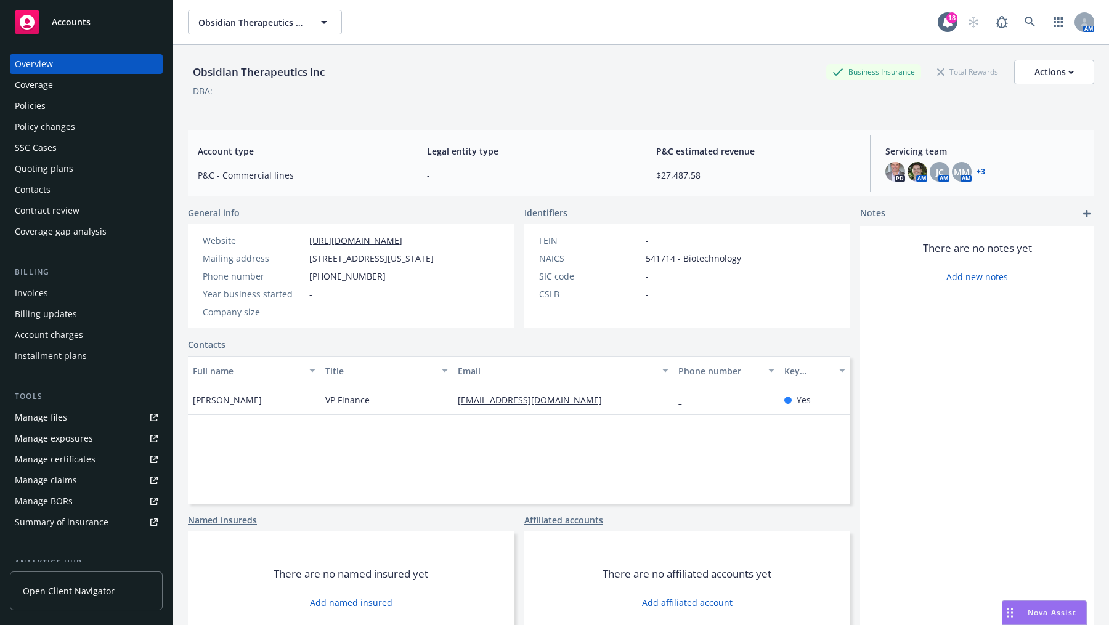 The width and height of the screenshot is (1109, 625). I want to click on div: Summary of insurance, so click(62, 522).